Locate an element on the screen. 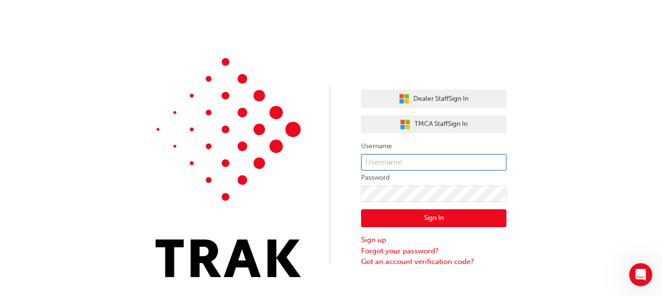 This screenshot has height=296, width=662. a: Sign up is located at coordinates (434, 240).